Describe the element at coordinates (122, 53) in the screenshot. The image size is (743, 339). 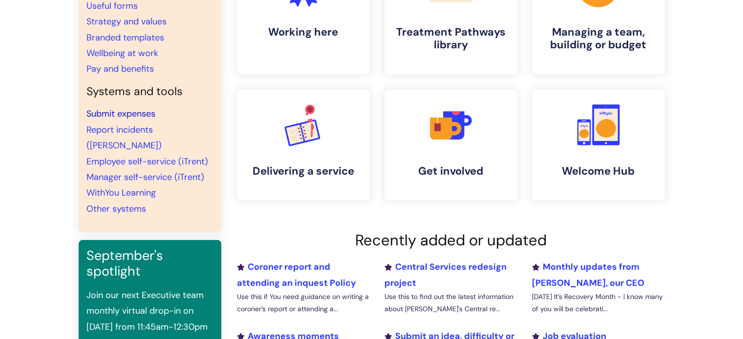
I see `a: Wellbeing at work` at that location.